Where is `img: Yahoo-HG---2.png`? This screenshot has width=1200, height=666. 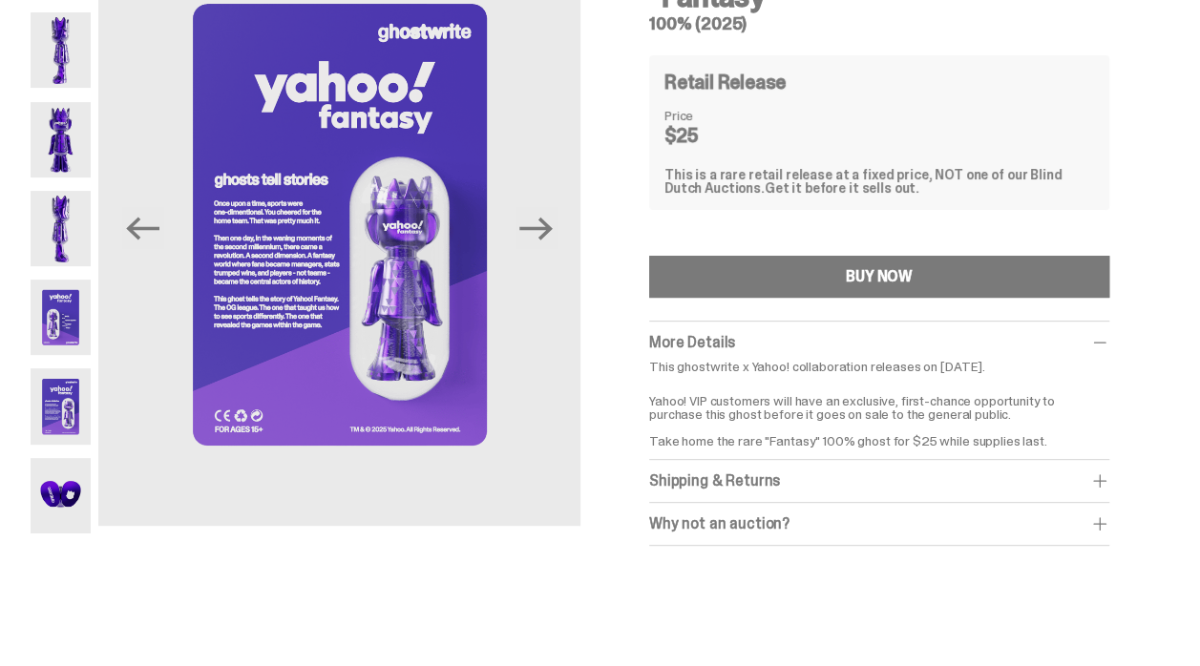 img: Yahoo-HG---2.png is located at coordinates (60, 50).